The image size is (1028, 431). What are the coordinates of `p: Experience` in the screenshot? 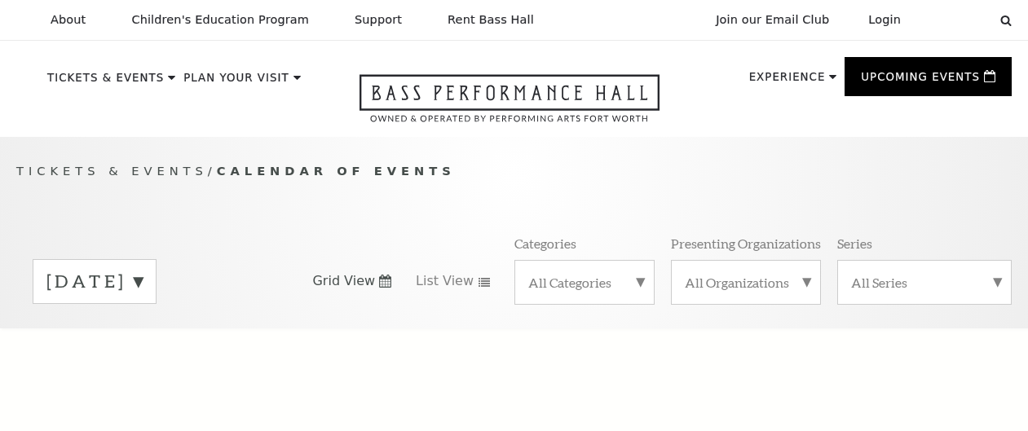 It's located at (788, 82).